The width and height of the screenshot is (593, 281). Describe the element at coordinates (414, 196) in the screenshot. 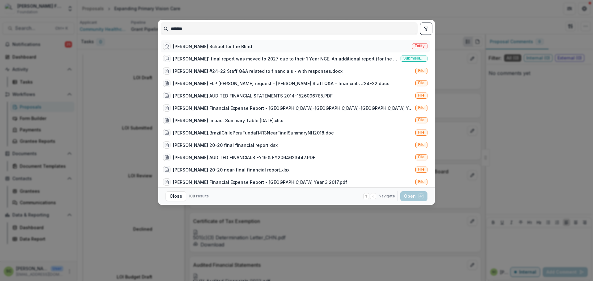

I see `button: Open` at that location.